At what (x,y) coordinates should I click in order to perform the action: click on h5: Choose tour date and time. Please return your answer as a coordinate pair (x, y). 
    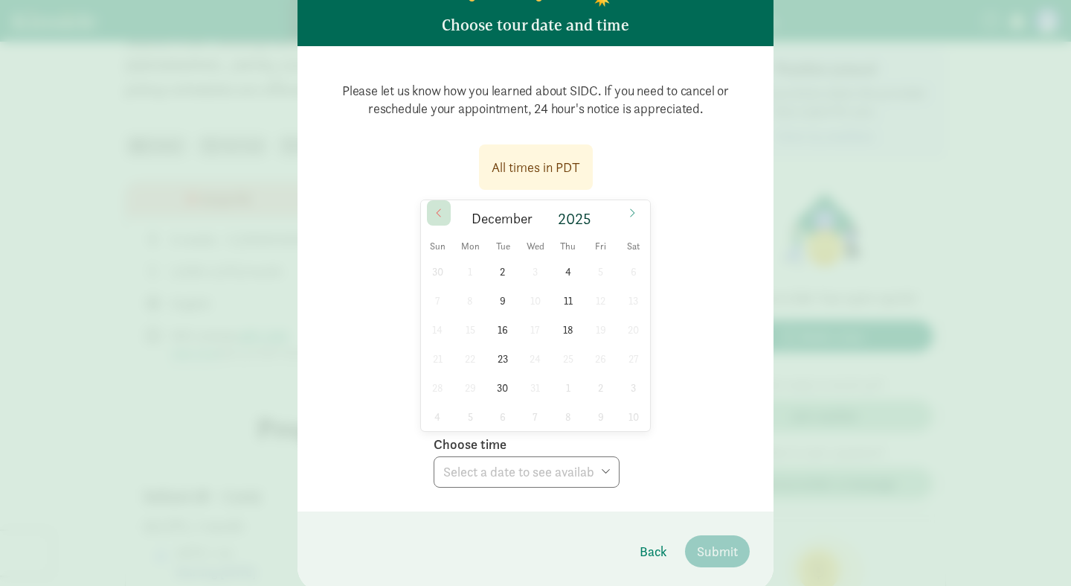
    Looking at the image, I should click on (536, 25).